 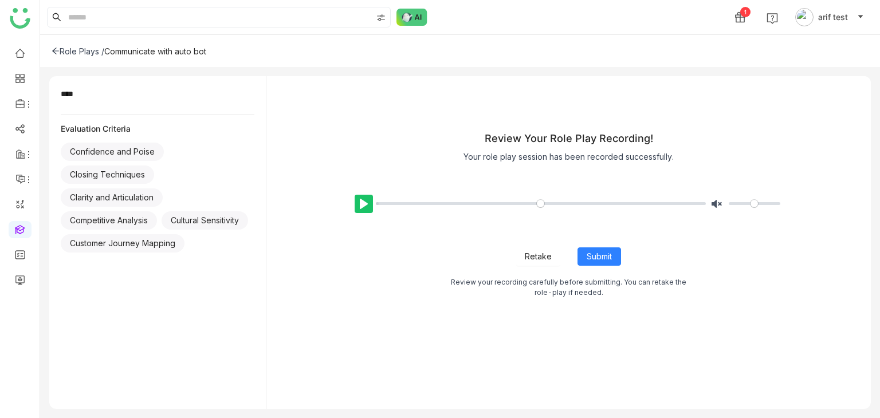 I want to click on div: Closing Techniques, so click(x=107, y=175).